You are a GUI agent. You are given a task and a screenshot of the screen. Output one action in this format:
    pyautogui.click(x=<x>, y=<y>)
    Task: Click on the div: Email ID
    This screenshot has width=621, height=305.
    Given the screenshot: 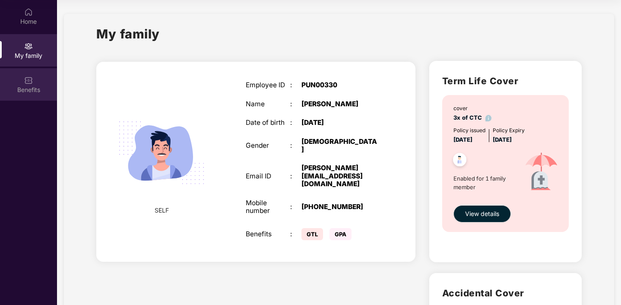 What is the action you would take?
    pyautogui.click(x=268, y=176)
    